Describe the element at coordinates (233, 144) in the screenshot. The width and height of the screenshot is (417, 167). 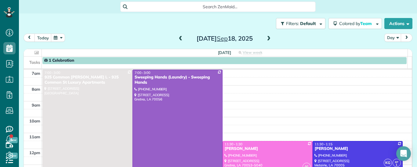
I see `span: 11:30 - 1:30` at that location.